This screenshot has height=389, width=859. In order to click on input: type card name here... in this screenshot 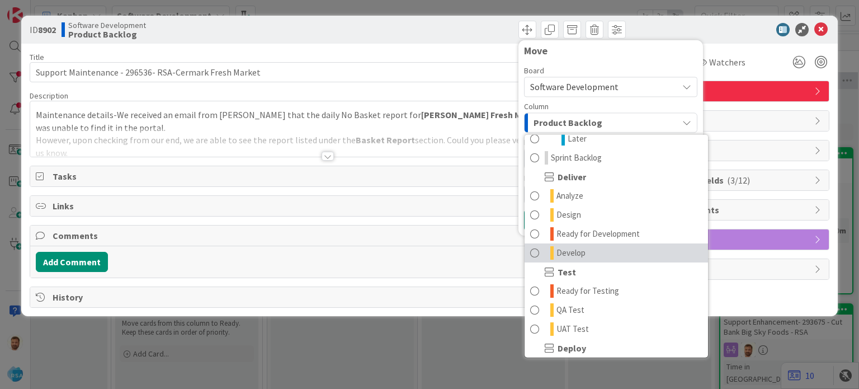, I will do `click(327, 72)`.